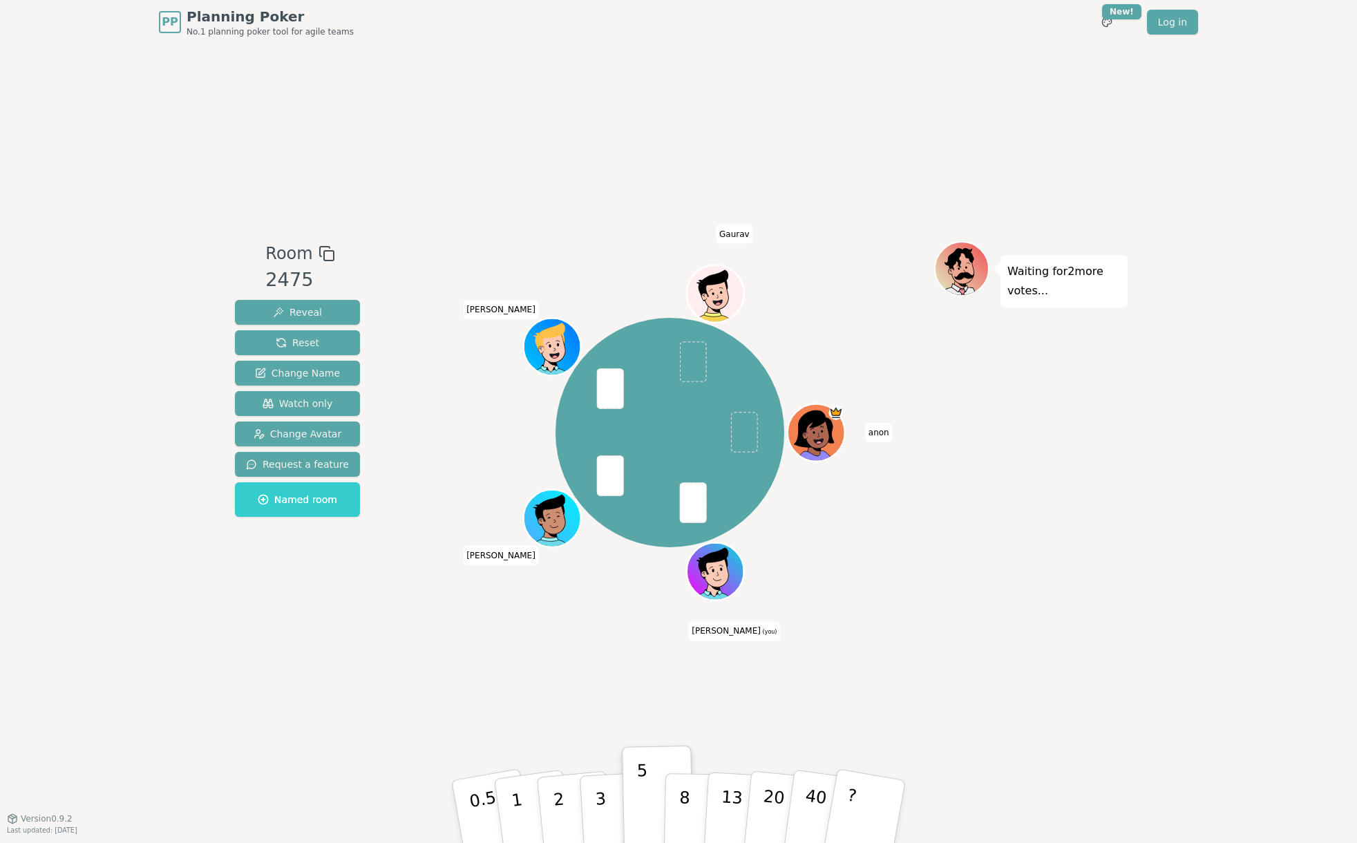  I want to click on button: Watch only, so click(297, 404).